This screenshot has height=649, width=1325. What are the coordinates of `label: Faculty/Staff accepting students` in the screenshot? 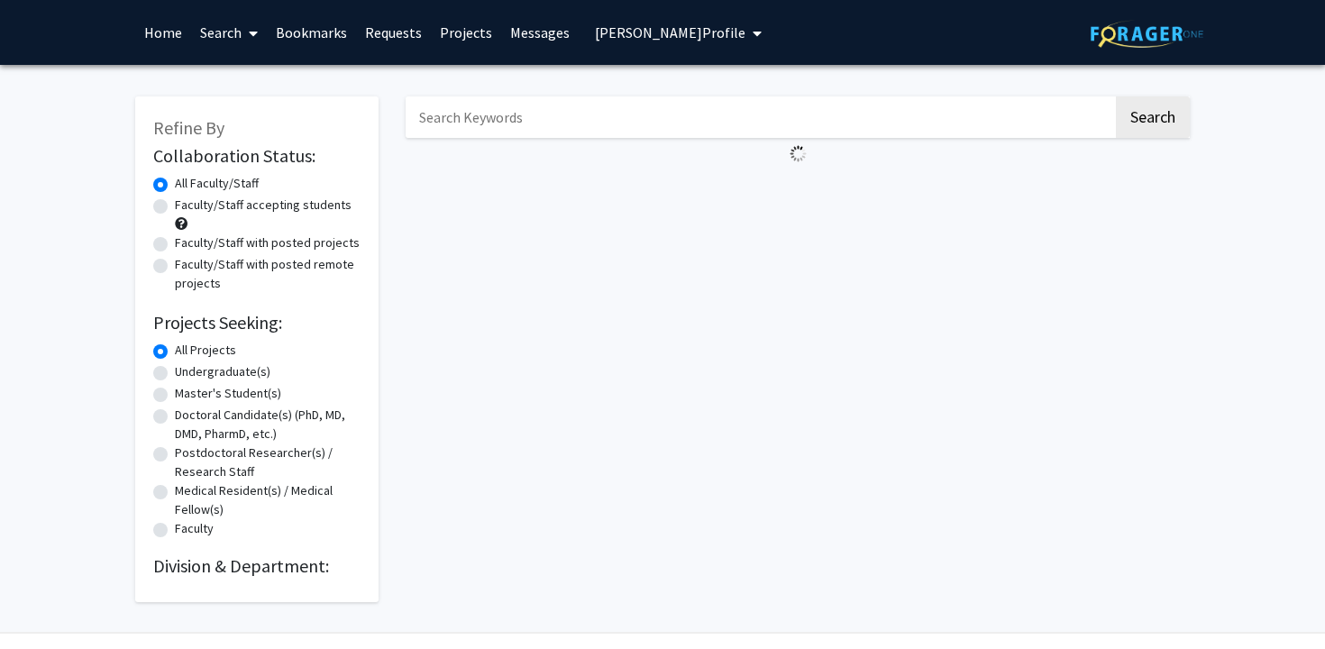 It's located at (263, 205).